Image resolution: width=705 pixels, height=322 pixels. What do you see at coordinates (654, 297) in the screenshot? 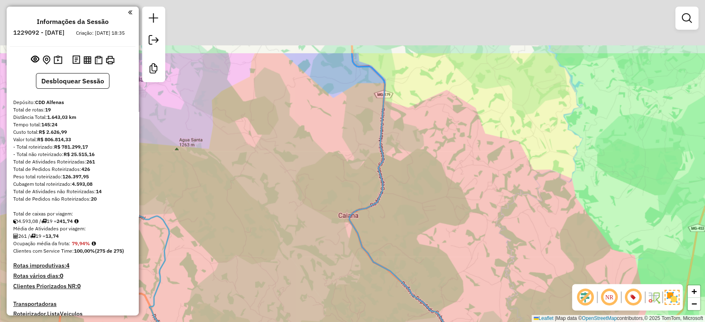
I see `img: Fluxo de ruas` at bounding box center [654, 297].